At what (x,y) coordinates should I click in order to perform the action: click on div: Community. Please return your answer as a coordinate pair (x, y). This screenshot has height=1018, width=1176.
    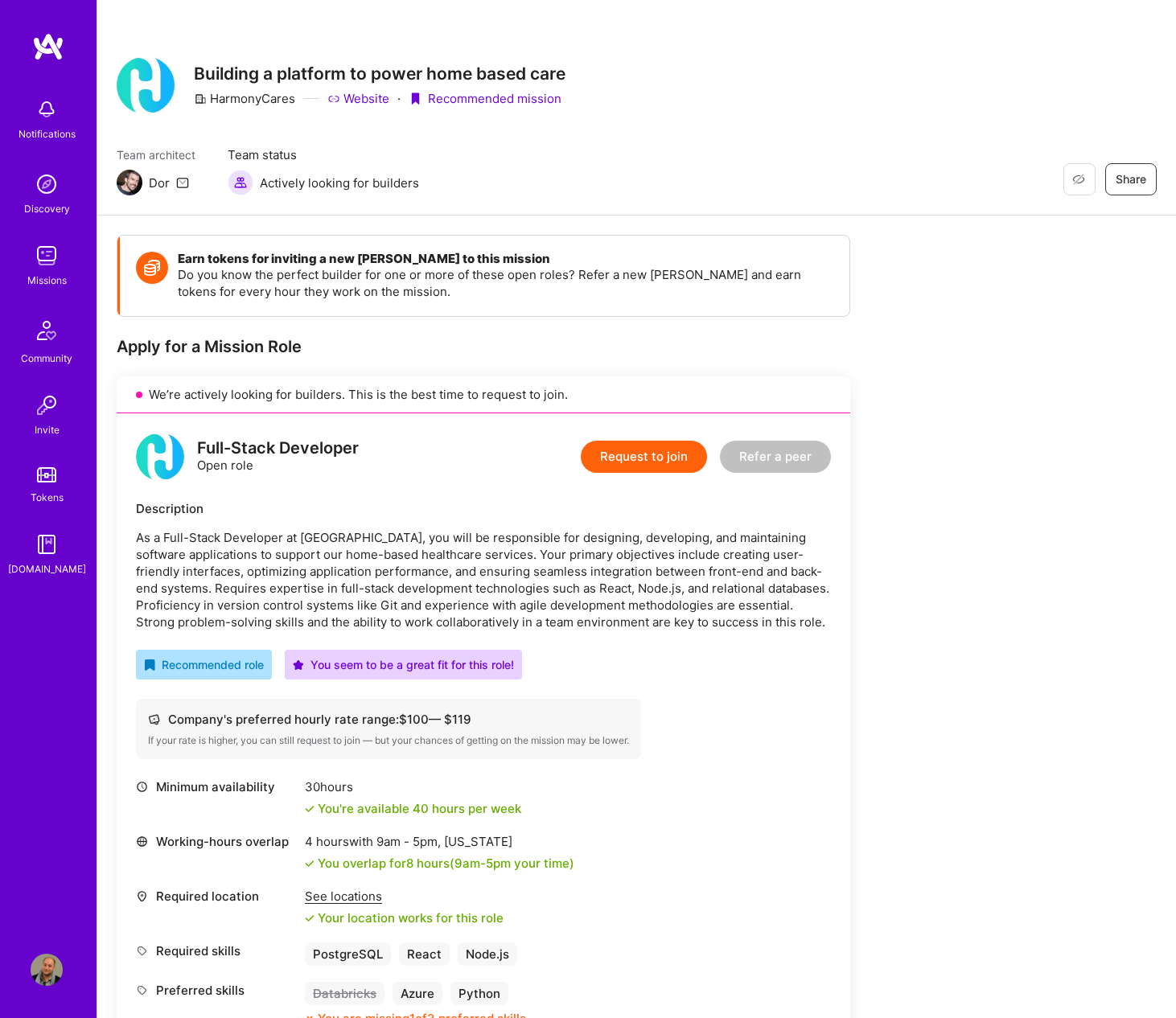
    Looking at the image, I should click on (47, 358).